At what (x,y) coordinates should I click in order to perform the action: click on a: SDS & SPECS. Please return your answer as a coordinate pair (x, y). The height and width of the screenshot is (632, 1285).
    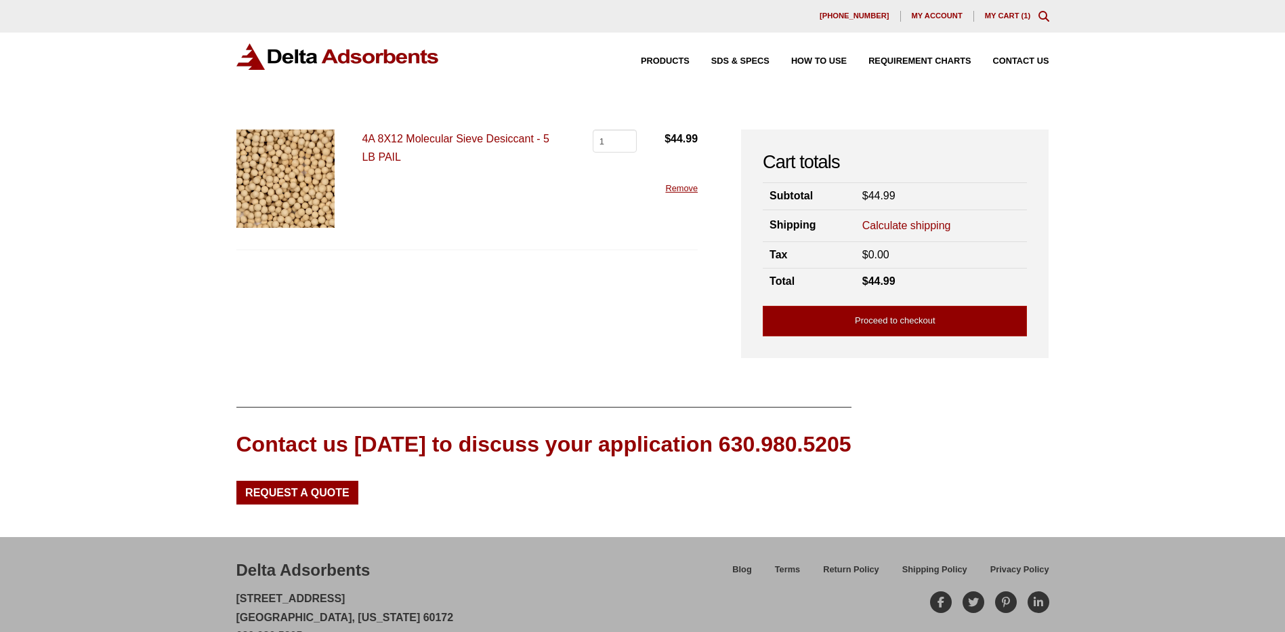
    Looking at the image, I should click on (730, 61).